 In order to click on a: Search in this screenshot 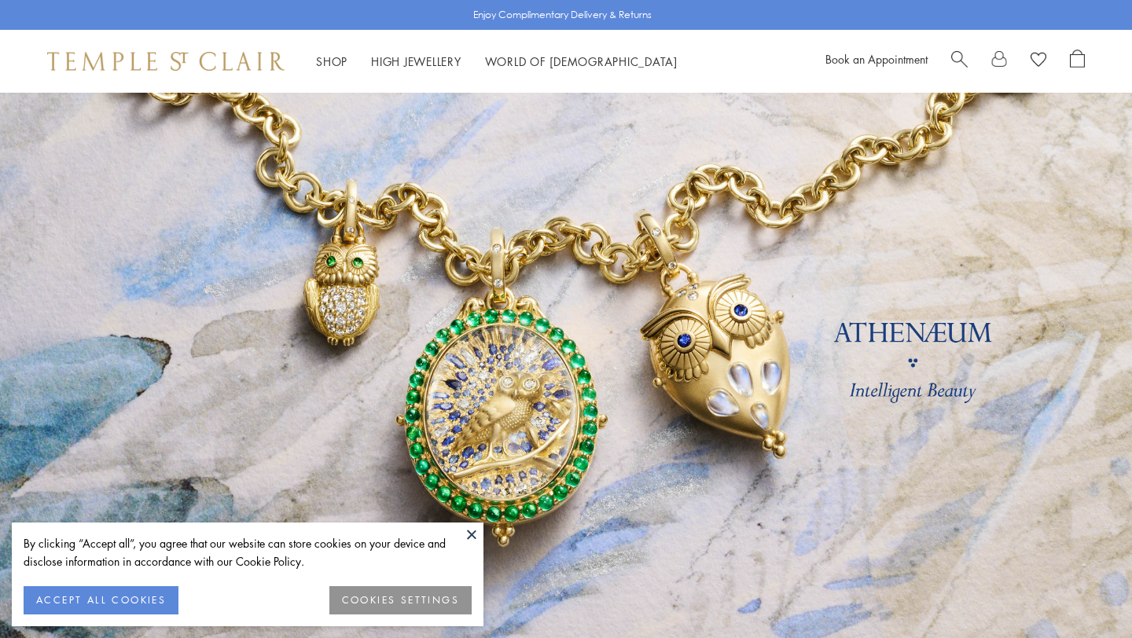, I will do `click(959, 61)`.